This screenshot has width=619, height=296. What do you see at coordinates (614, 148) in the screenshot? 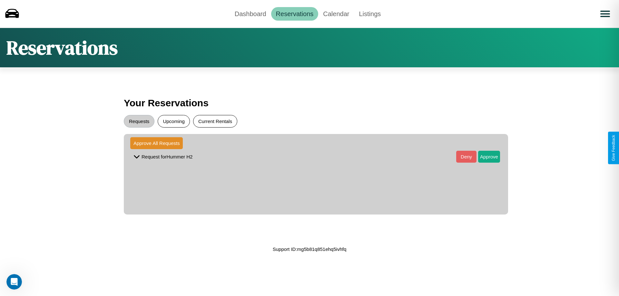
I see `div: Give Feedback` at bounding box center [614, 148].